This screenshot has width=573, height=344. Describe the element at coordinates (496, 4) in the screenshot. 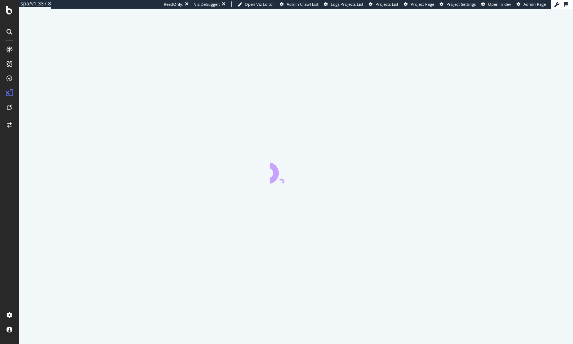

I see `a: Open in dev` at that location.